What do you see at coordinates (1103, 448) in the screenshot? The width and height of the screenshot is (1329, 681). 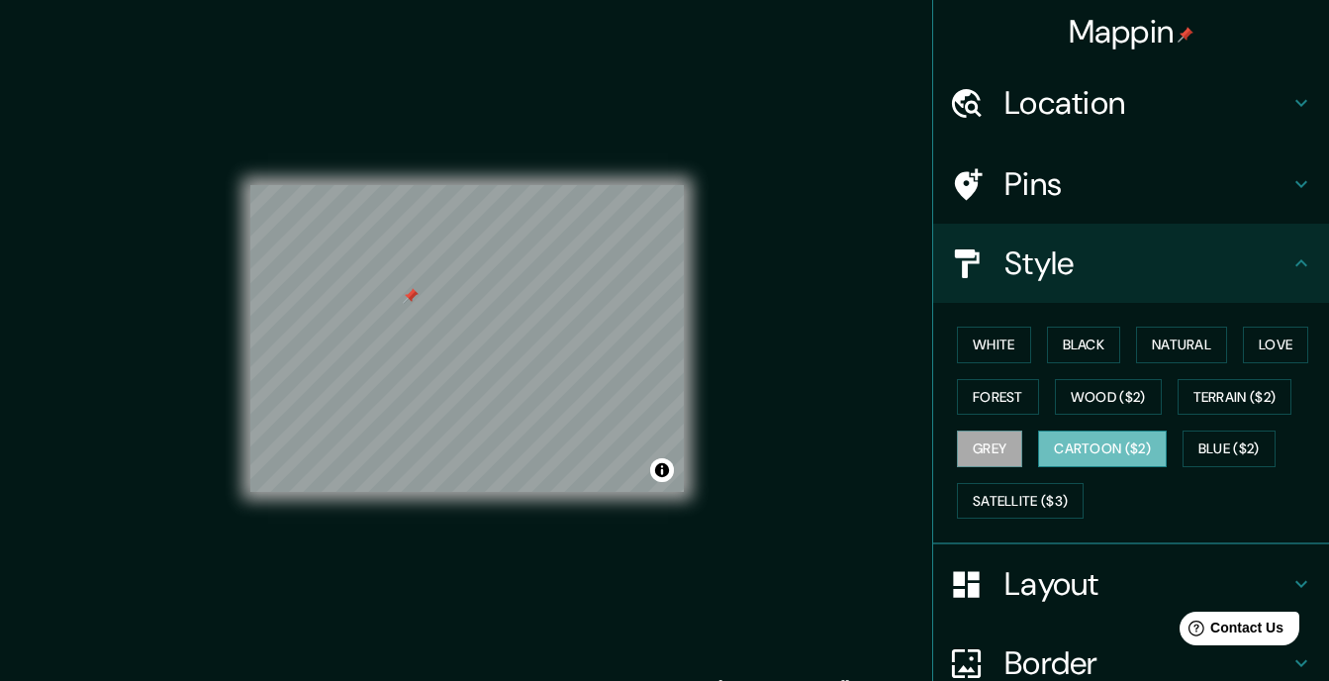 I see `button: Cartoon ($2)` at bounding box center [1103, 448].